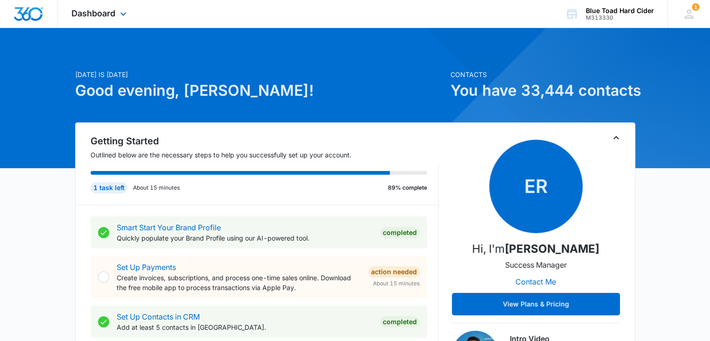 The width and height of the screenshot is (710, 341). Describe the element at coordinates (695, 7) in the screenshot. I see `span: 1` at that location.